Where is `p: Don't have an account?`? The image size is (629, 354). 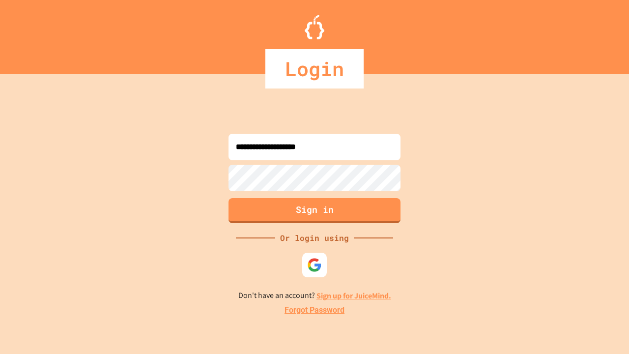 p: Don't have an account? is located at coordinates (314, 295).